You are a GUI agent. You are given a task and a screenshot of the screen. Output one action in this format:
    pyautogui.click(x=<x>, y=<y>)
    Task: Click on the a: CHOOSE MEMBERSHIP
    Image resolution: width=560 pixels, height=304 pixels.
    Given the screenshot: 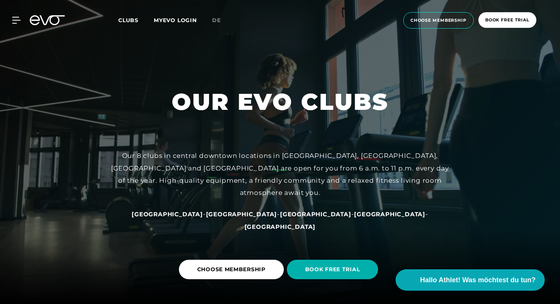 What is the action you would take?
    pyautogui.click(x=233, y=269)
    